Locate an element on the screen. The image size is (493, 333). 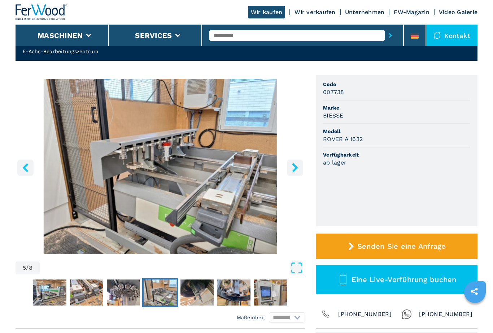
em: Maßeinheit is located at coordinates (251, 317).